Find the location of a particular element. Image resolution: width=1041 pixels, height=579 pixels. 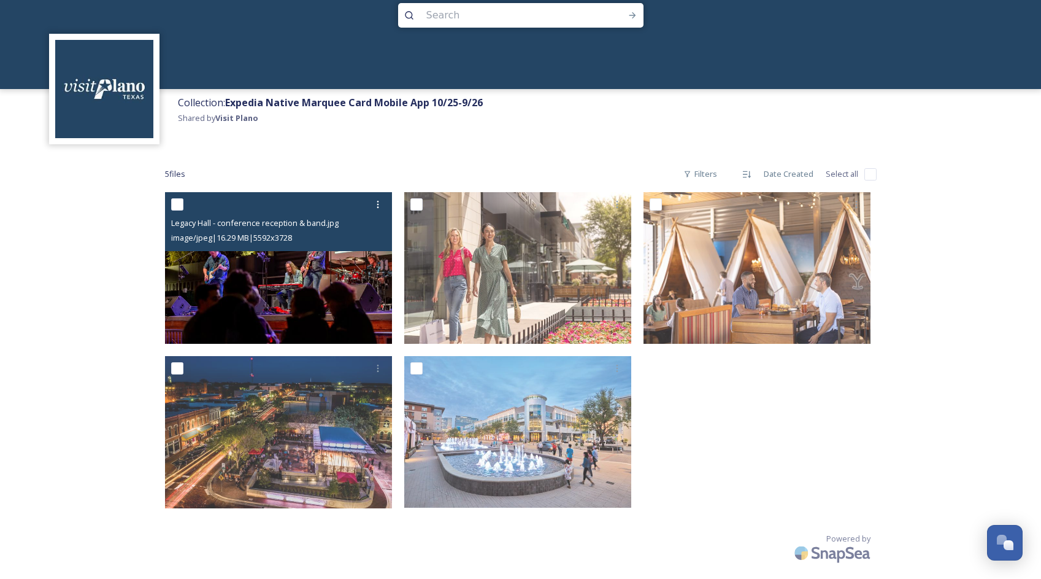

span: Powered by is located at coordinates (848, 538).